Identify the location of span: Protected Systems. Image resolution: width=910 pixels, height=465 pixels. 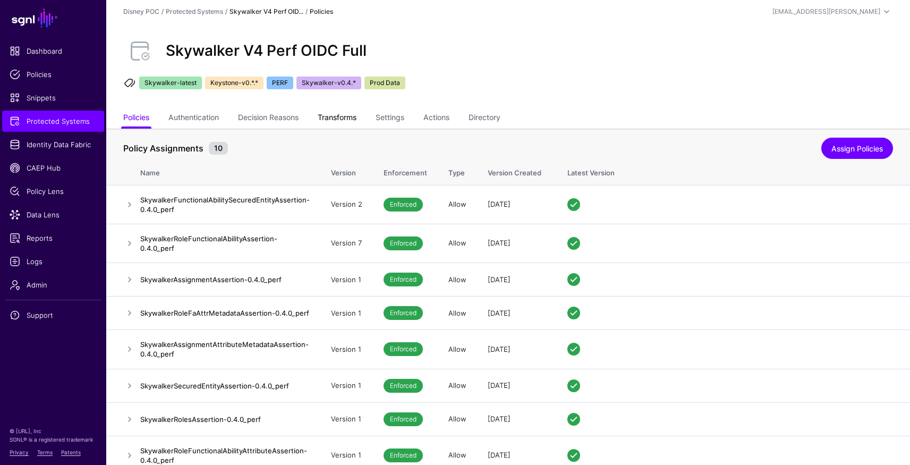
(53, 121).